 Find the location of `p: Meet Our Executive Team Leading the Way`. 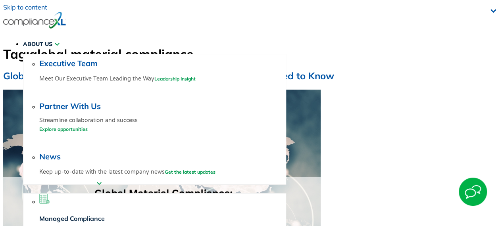

p: Meet Our Executive Team Leading the Way is located at coordinates (161, 79).